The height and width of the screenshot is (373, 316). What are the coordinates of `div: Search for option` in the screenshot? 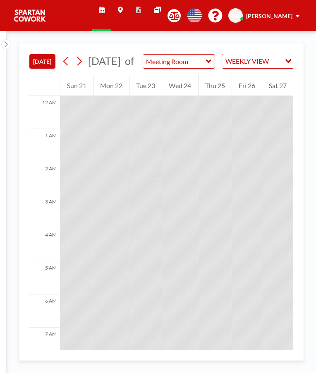 It's located at (258, 61).